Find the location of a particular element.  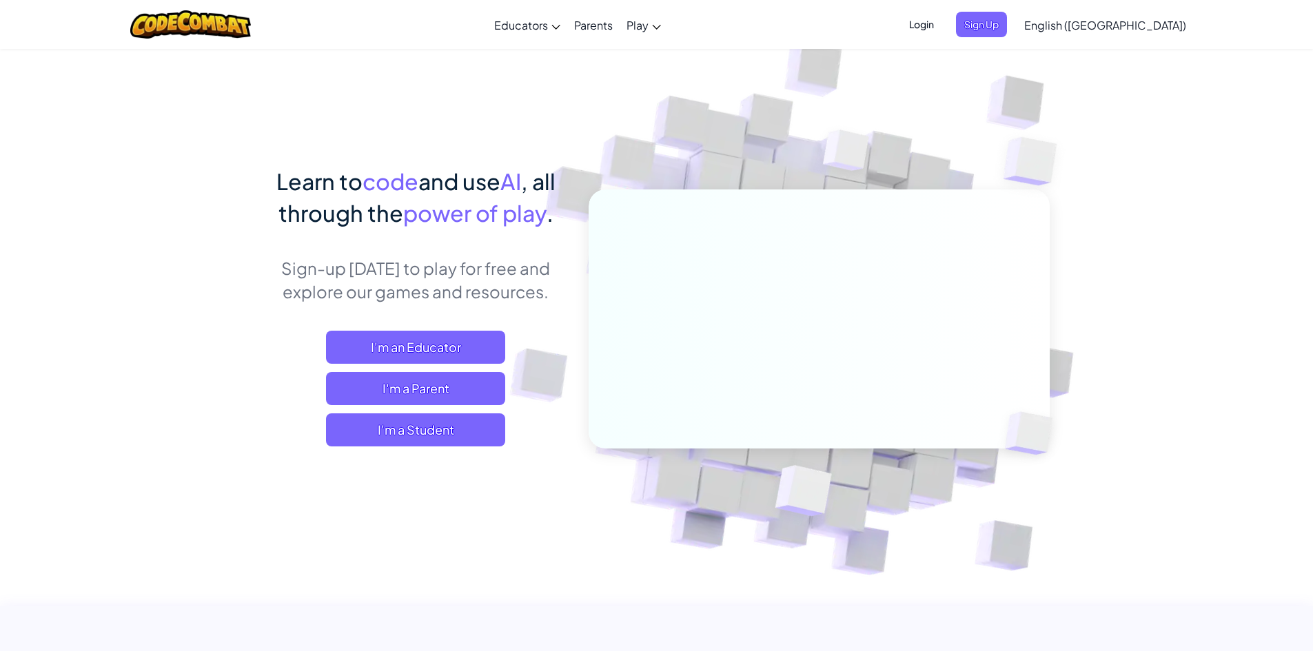

span: I'm an Educator is located at coordinates (416, 347).